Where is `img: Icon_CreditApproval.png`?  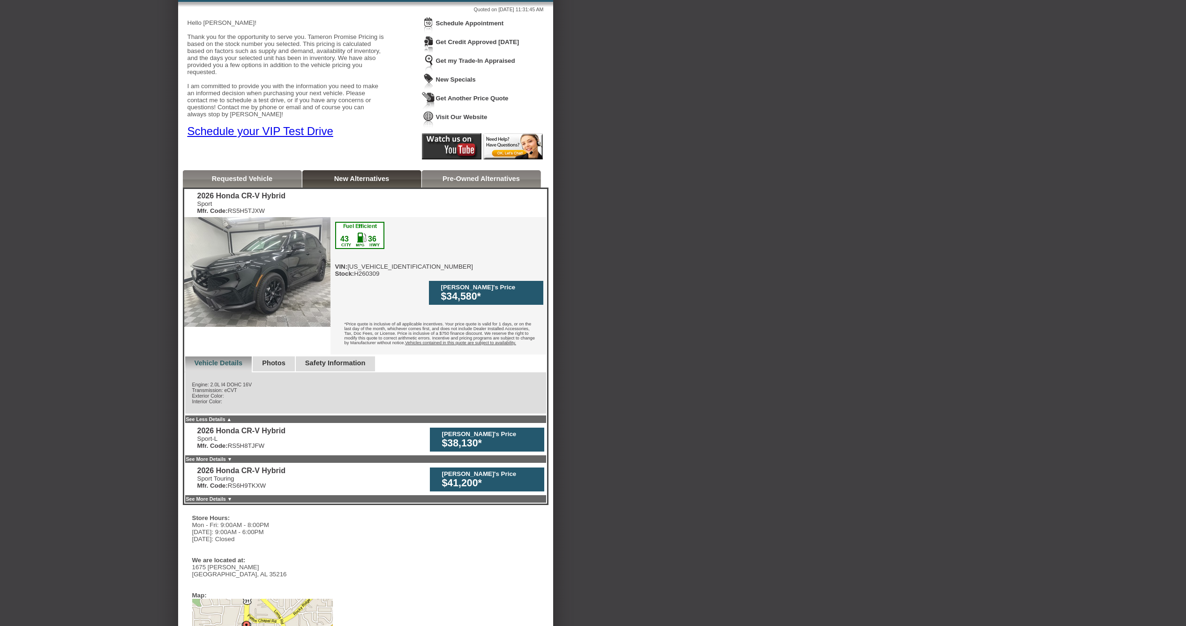 img: Icon_CreditApproval.png is located at coordinates (428, 44).